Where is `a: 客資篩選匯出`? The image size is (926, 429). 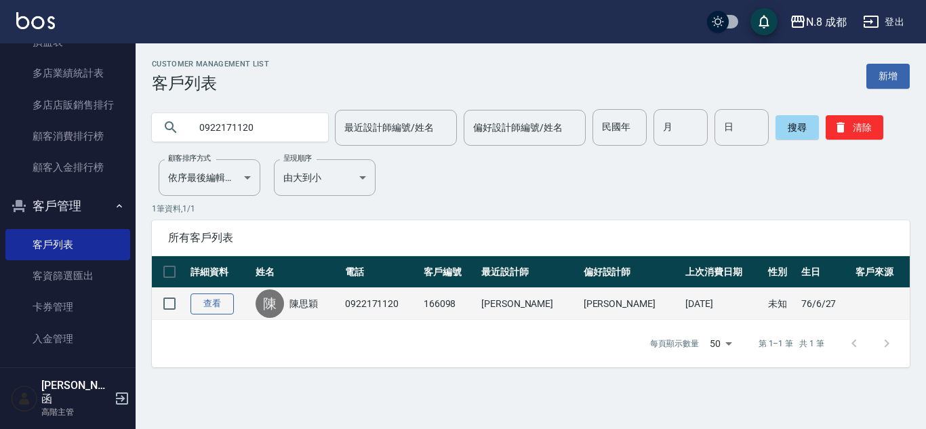
a: 客資篩選匯出 is located at coordinates (68, 276).